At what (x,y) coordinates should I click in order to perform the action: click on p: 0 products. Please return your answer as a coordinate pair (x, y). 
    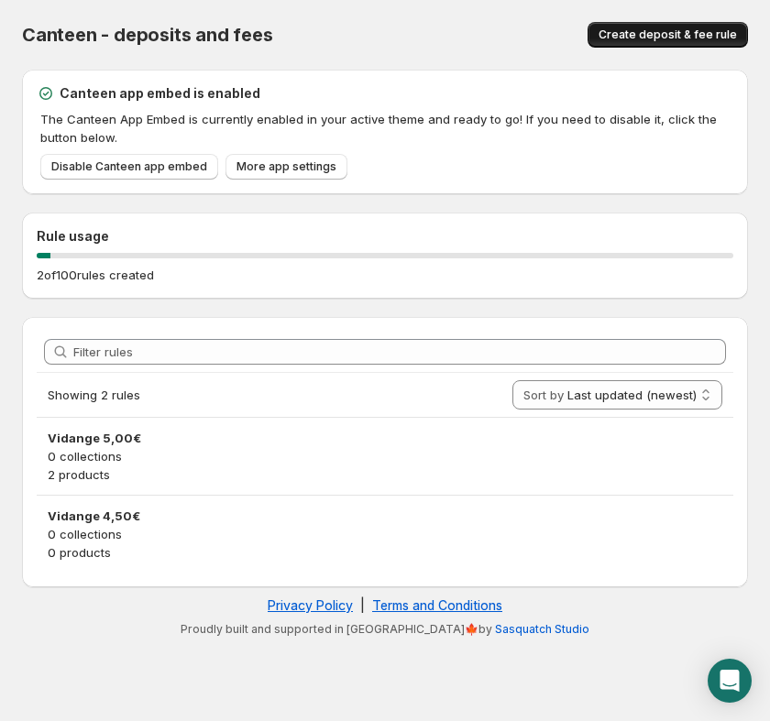
    Looking at the image, I should click on (385, 553).